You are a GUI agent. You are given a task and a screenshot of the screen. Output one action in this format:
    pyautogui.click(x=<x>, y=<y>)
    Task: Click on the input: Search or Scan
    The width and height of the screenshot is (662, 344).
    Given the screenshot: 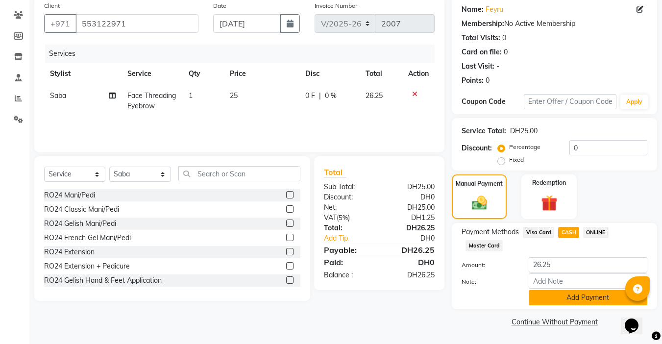 What is the action you would take?
    pyautogui.click(x=239, y=173)
    